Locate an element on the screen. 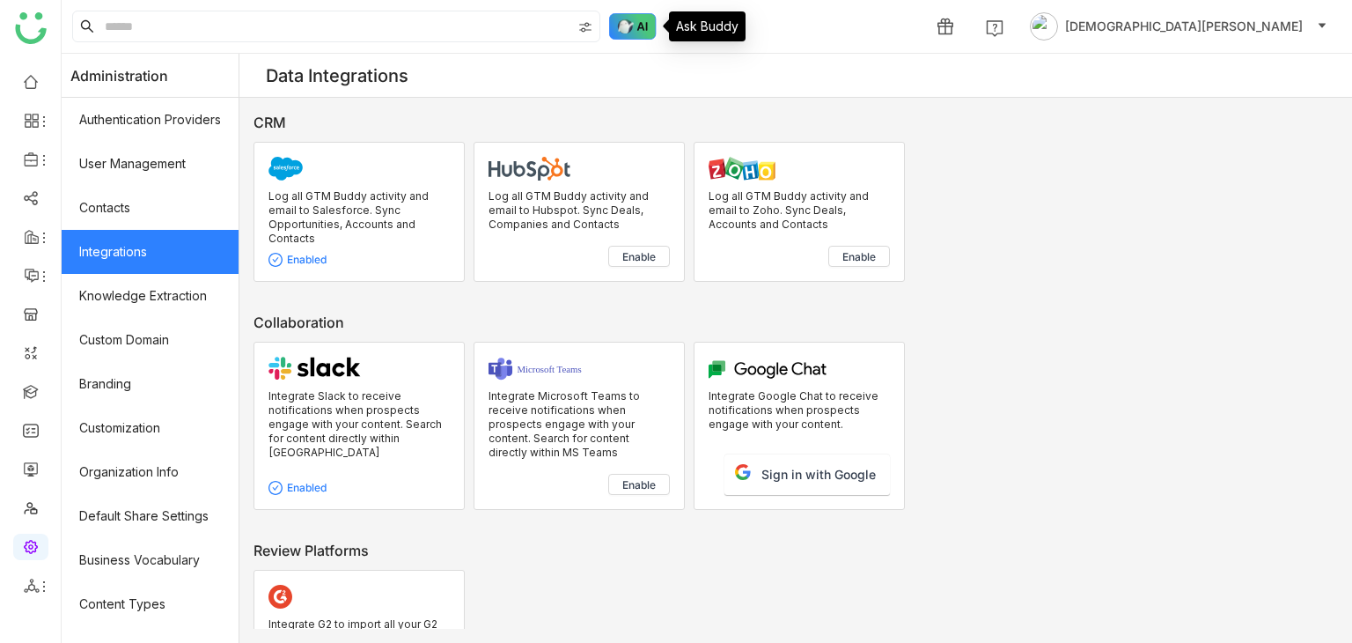 This screenshot has width=1352, height=643. button: Sign in with Google is located at coordinates (807, 475).